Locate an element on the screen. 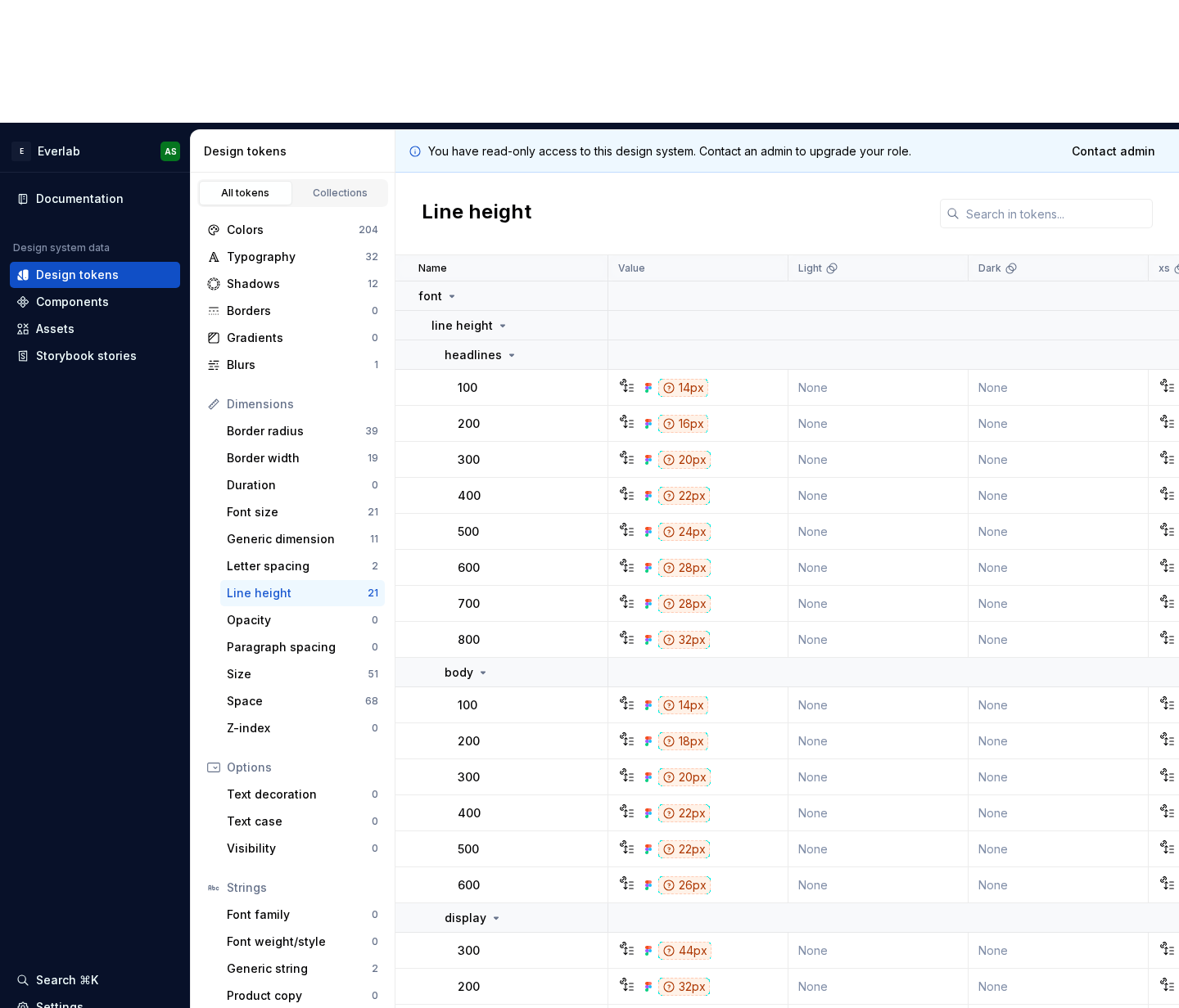 This screenshot has width=1179, height=1008. button: EEverlabAS is located at coordinates (95, 151).